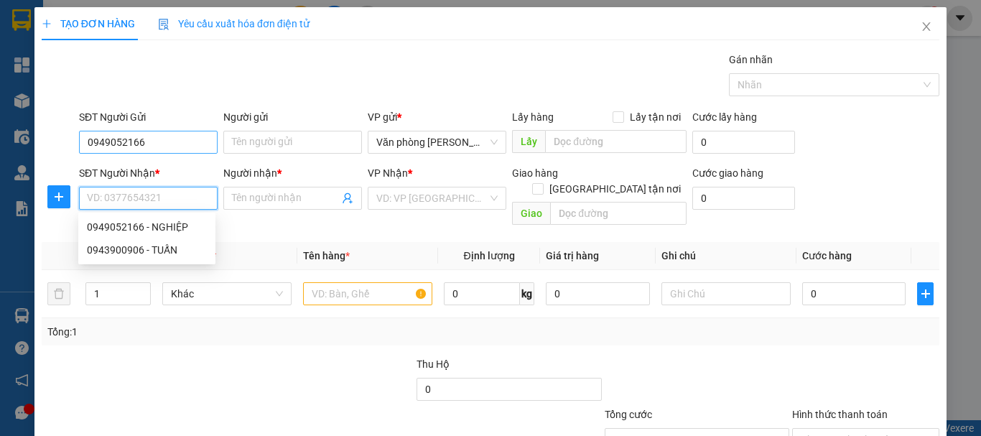 This screenshot has height=436, width=981. Describe the element at coordinates (827, 256) in the screenshot. I see `span: Cước hàng` at that location.